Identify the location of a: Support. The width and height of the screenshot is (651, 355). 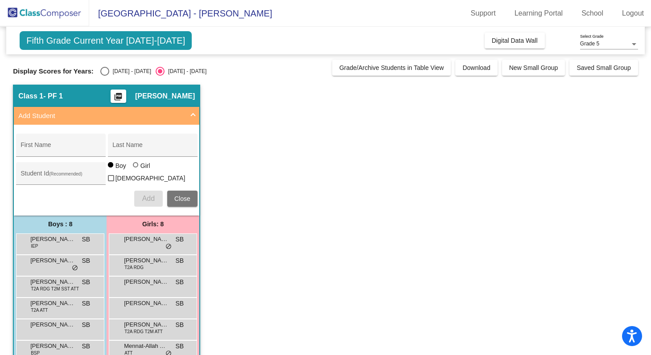
(483, 13).